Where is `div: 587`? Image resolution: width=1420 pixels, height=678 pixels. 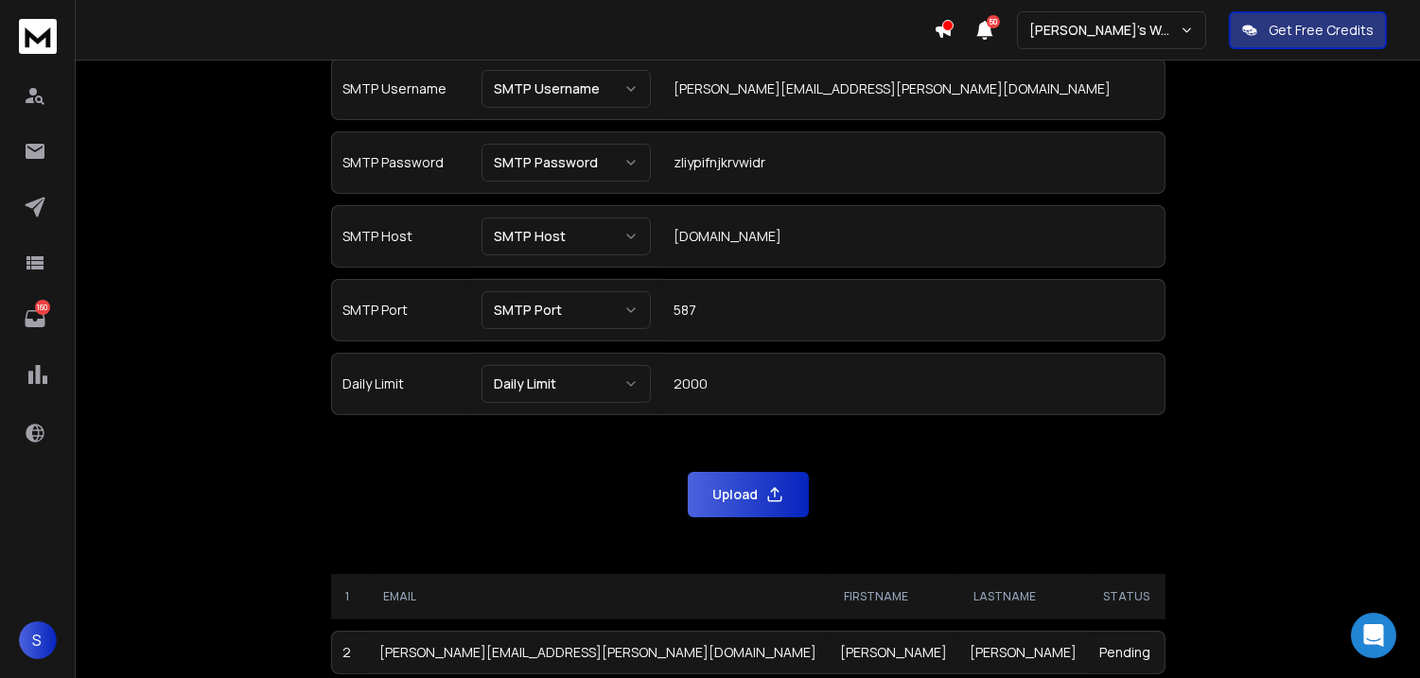
div: 587 is located at coordinates (913, 310).